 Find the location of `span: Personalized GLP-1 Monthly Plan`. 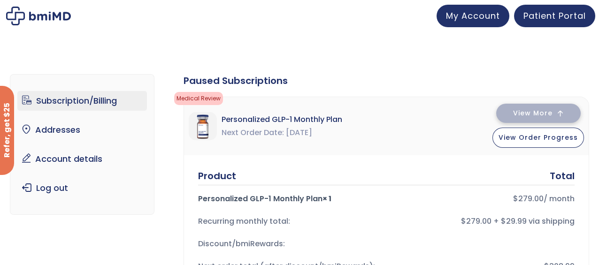

span: Personalized GLP-1 Monthly Plan is located at coordinates (281, 120).